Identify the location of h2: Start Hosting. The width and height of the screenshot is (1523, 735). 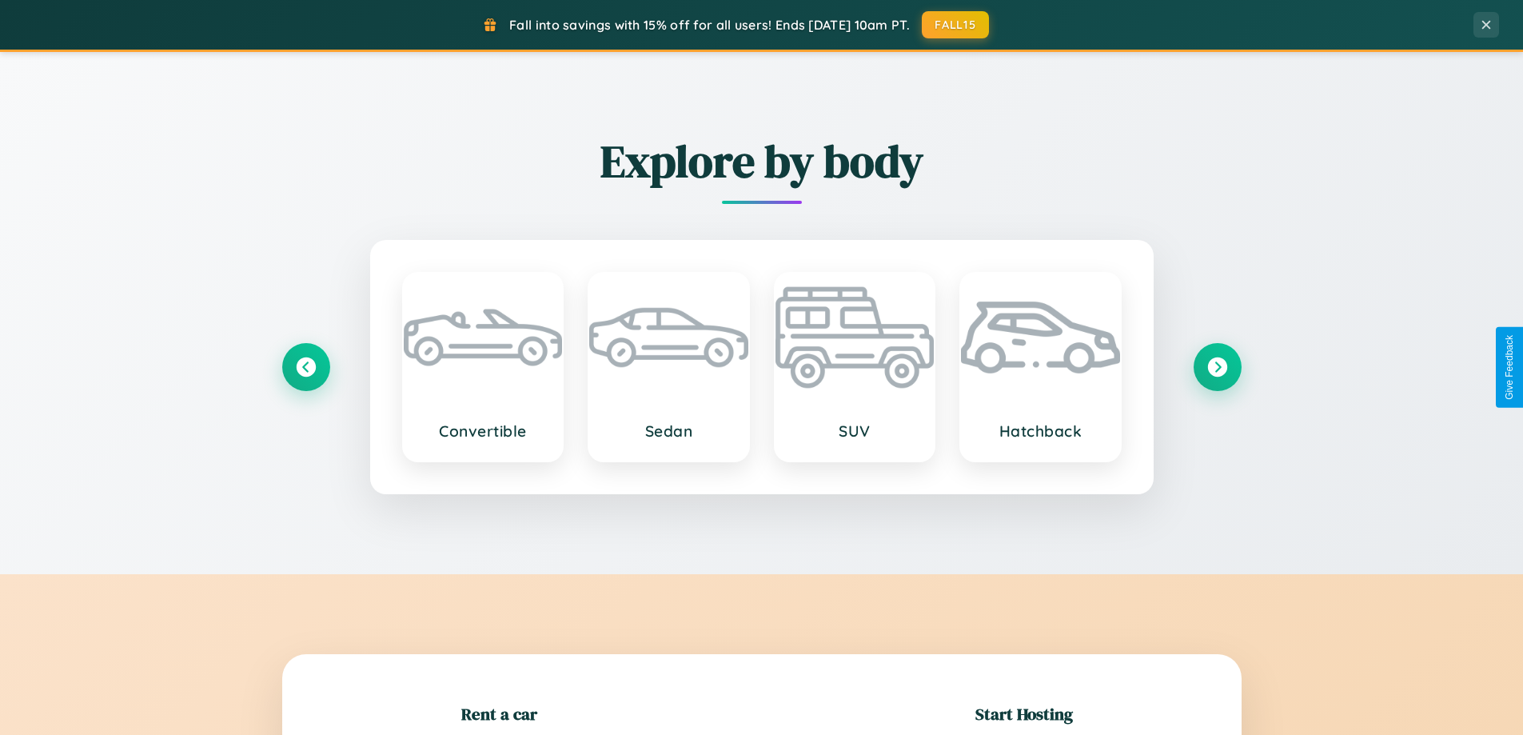
(1024, 713).